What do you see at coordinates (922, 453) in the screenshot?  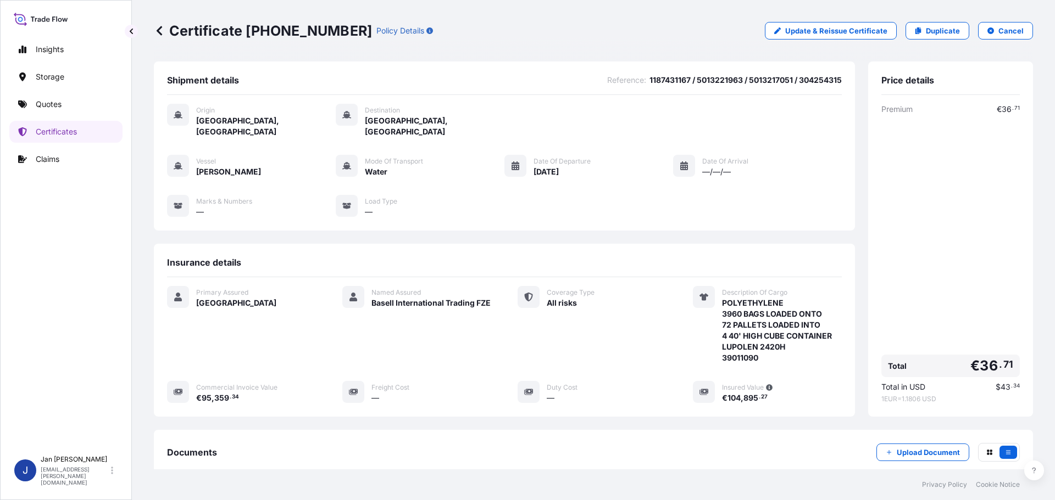 I see `button: Upload Document` at bounding box center [922, 453].